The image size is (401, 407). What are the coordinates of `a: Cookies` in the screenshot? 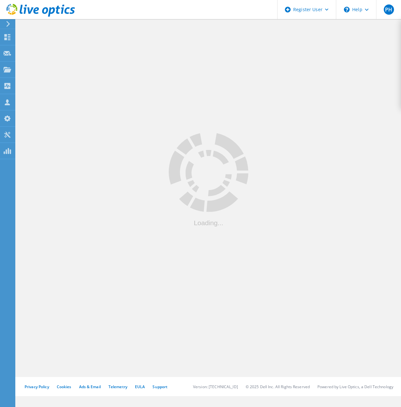 It's located at (64, 387).